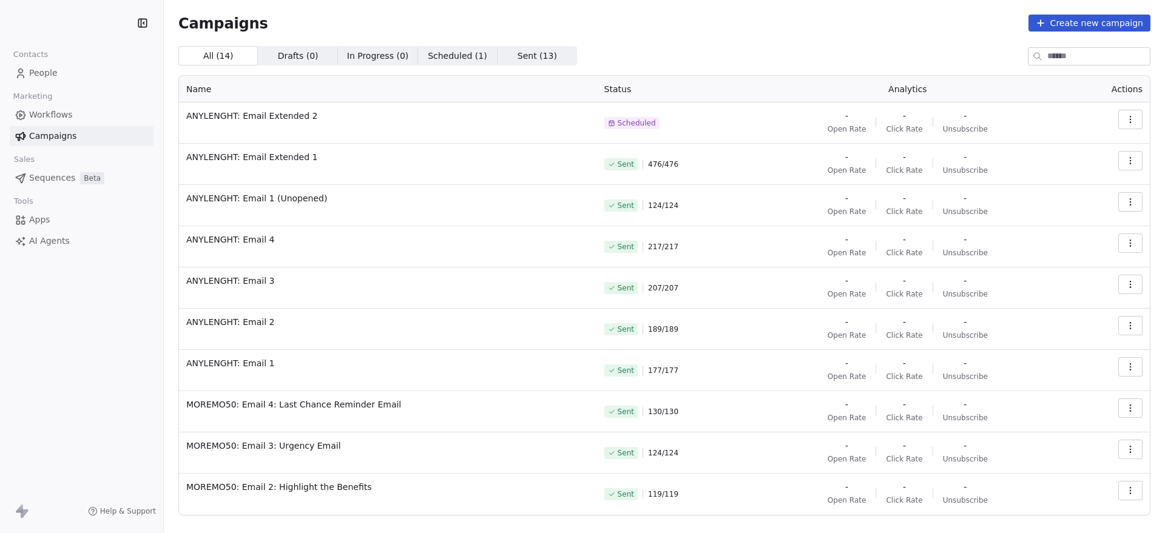 Image resolution: width=1165 pixels, height=533 pixels. I want to click on span: AI Agents, so click(49, 241).